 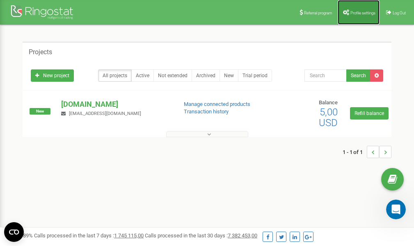 I want to click on span: Calls processed in the last 7 days :, so click(x=89, y=235).